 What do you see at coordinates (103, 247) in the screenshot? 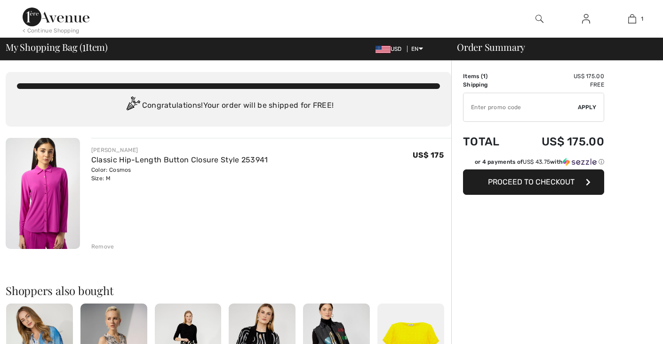
I see `div: Remove` at bounding box center [103, 247].